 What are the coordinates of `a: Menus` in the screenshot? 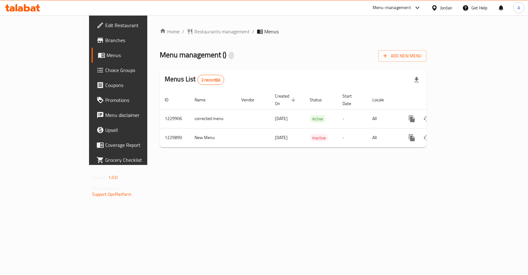 It's located at (134, 55).